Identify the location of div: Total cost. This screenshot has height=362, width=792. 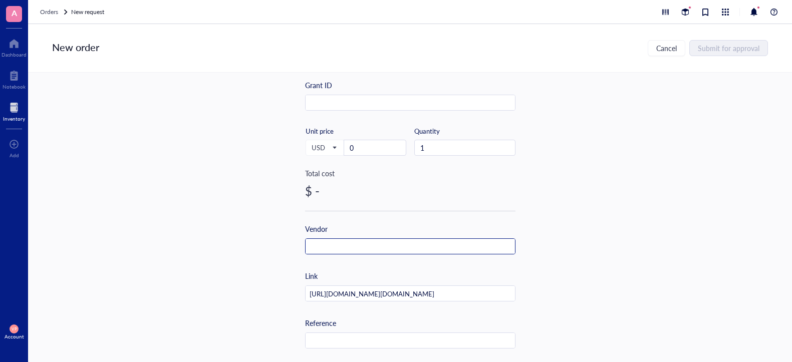
(410, 173).